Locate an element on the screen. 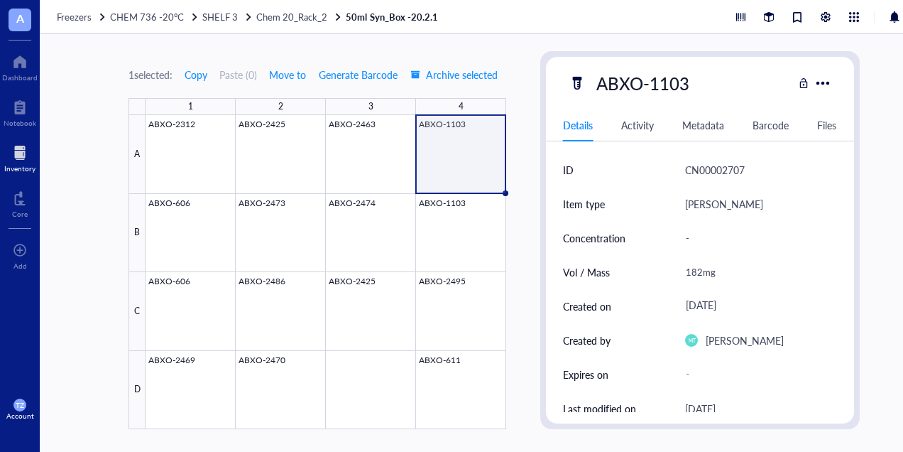 The width and height of the screenshot is (903, 452). span: Move to is located at coordinates (288, 75).